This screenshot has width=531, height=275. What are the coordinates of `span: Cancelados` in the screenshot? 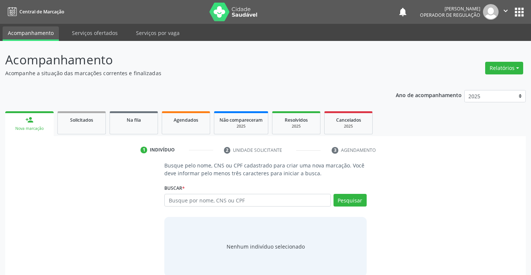 It's located at (348, 120).